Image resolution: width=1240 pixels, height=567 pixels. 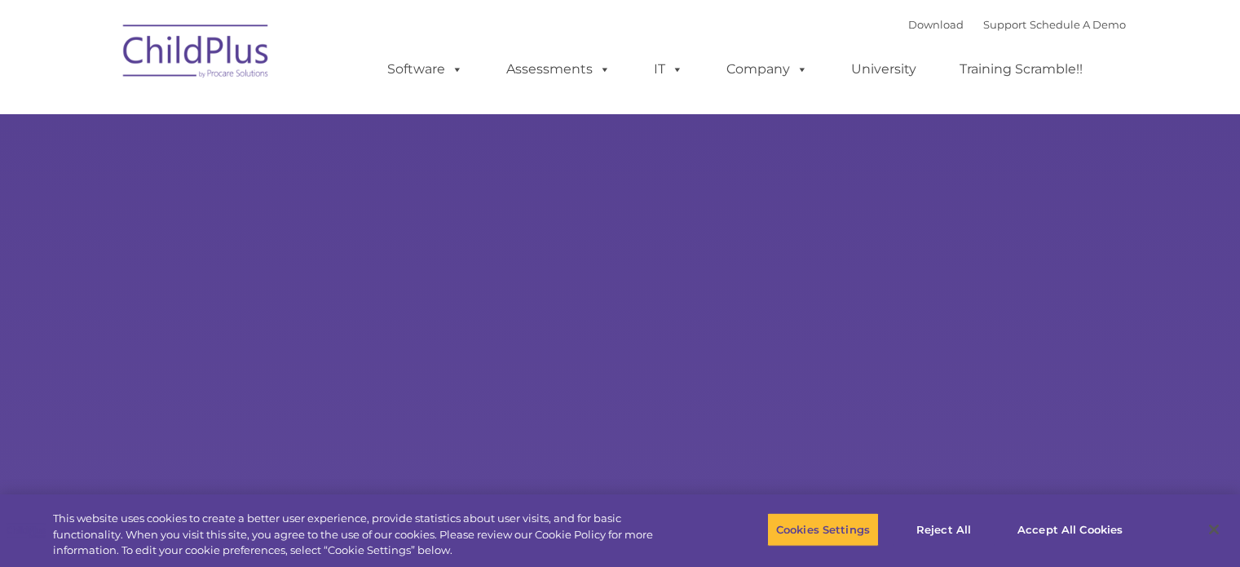 What do you see at coordinates (1214, 529) in the screenshot?
I see `button: Close` at bounding box center [1214, 529].